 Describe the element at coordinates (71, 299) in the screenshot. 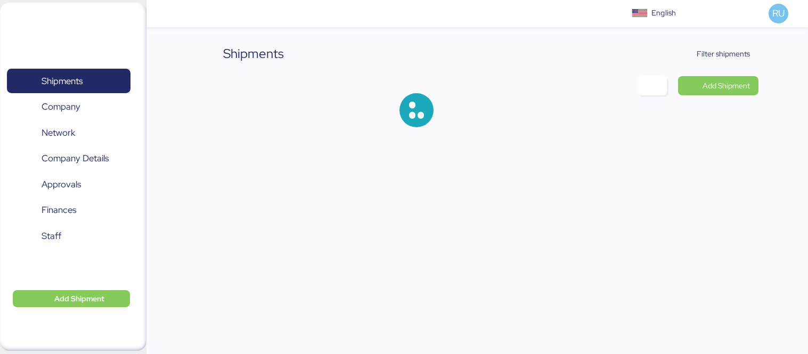

I see `button: Add Shipment` at that location.